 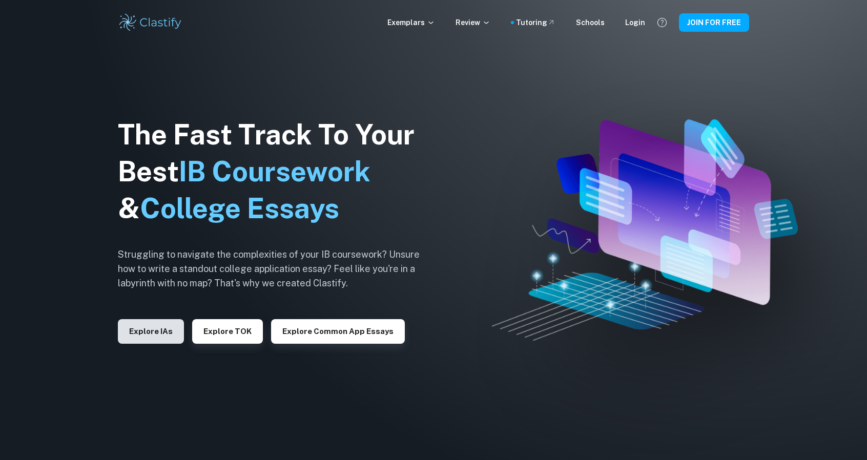 What do you see at coordinates (338, 330) in the screenshot?
I see `a: Explore Common App essays` at bounding box center [338, 330].